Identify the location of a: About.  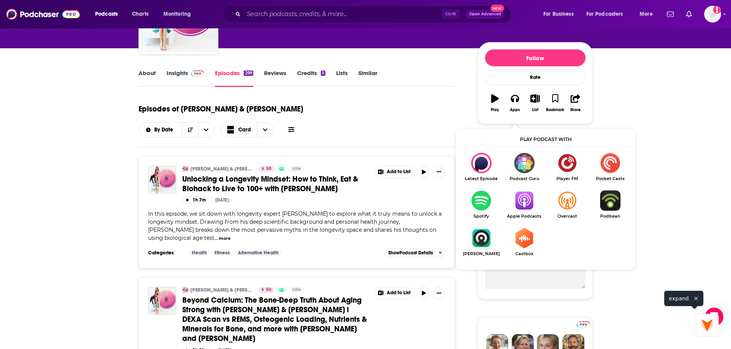
(147, 78).